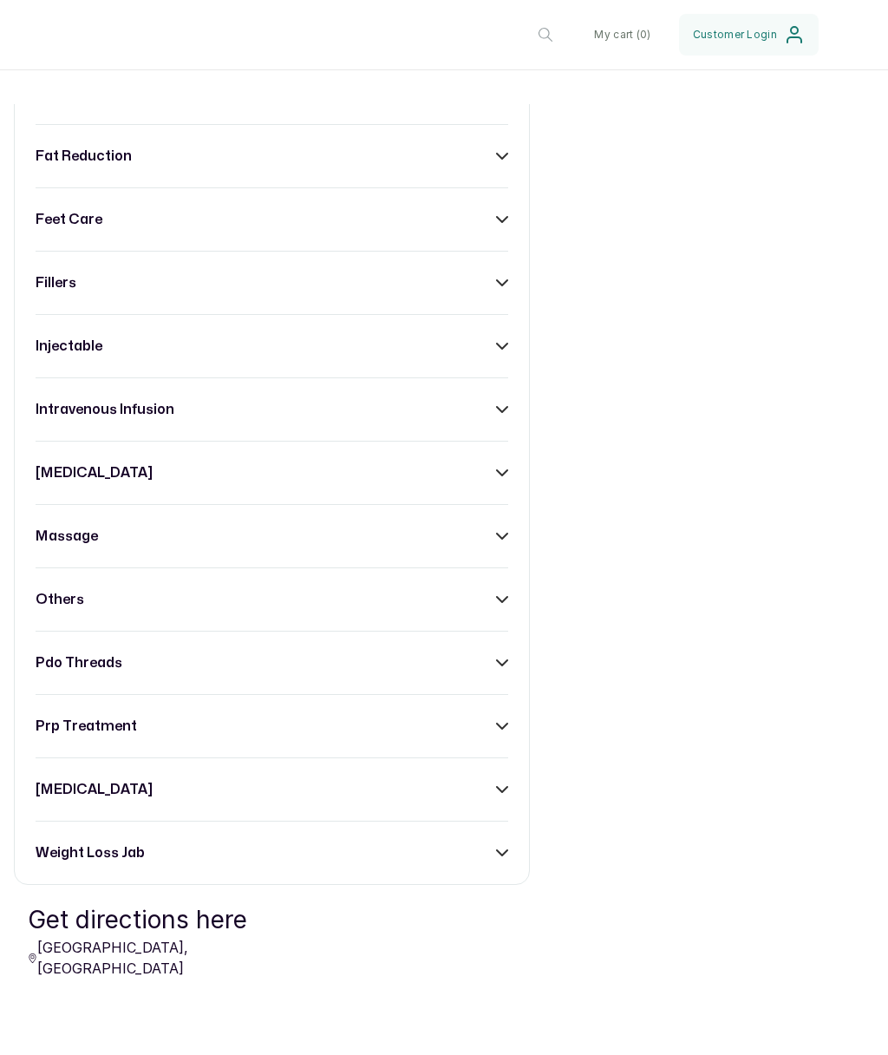  Describe the element at coordinates (69, 346) in the screenshot. I see `h3: injectable` at that location.